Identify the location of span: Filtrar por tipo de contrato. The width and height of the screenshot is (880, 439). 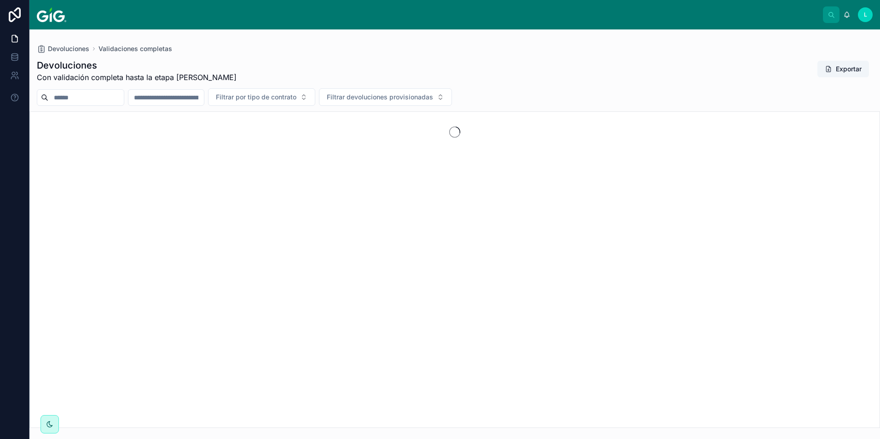
(256, 97).